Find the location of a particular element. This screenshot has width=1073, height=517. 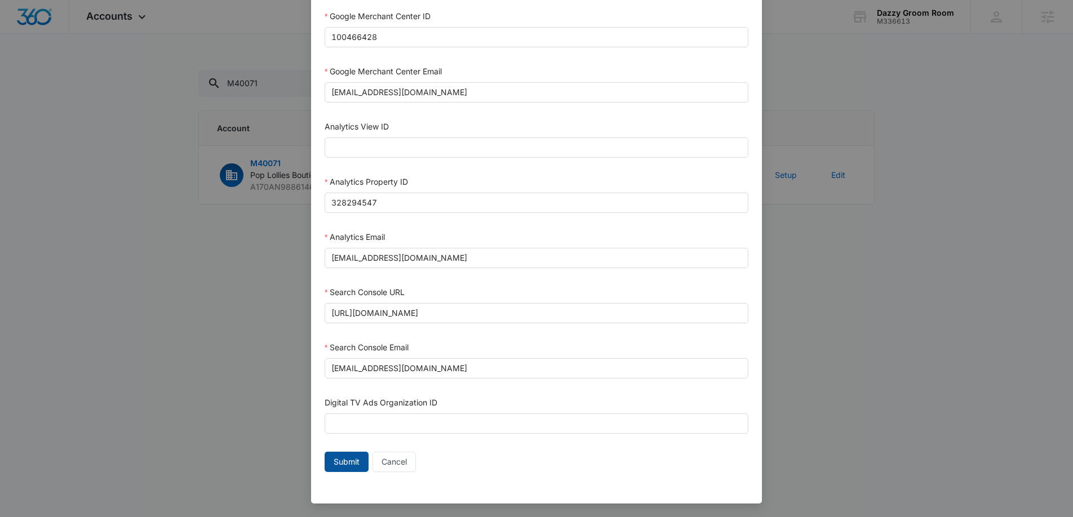

input: Google Merchant Center Email is located at coordinates (536, 92).